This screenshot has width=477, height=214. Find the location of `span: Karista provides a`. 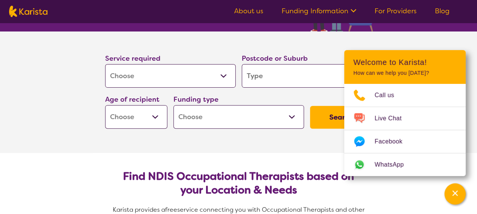

span: Karista provides a is located at coordinates (139, 209).